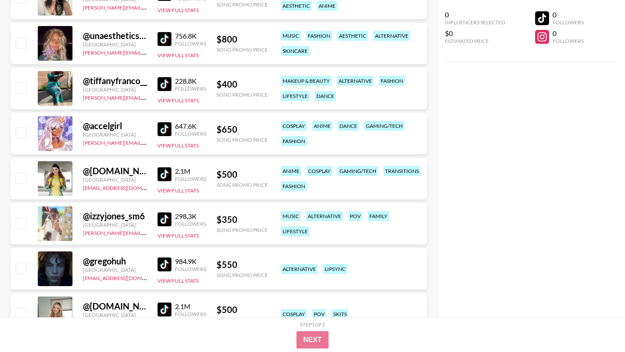 The height and width of the screenshot is (352, 625). What do you see at coordinates (340, 314) in the screenshot?
I see `div: skits` at bounding box center [340, 314].